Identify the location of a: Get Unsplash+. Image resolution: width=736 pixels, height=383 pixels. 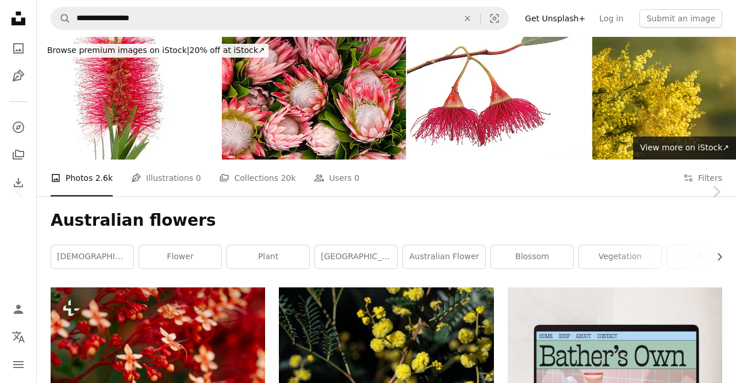
(555, 18).